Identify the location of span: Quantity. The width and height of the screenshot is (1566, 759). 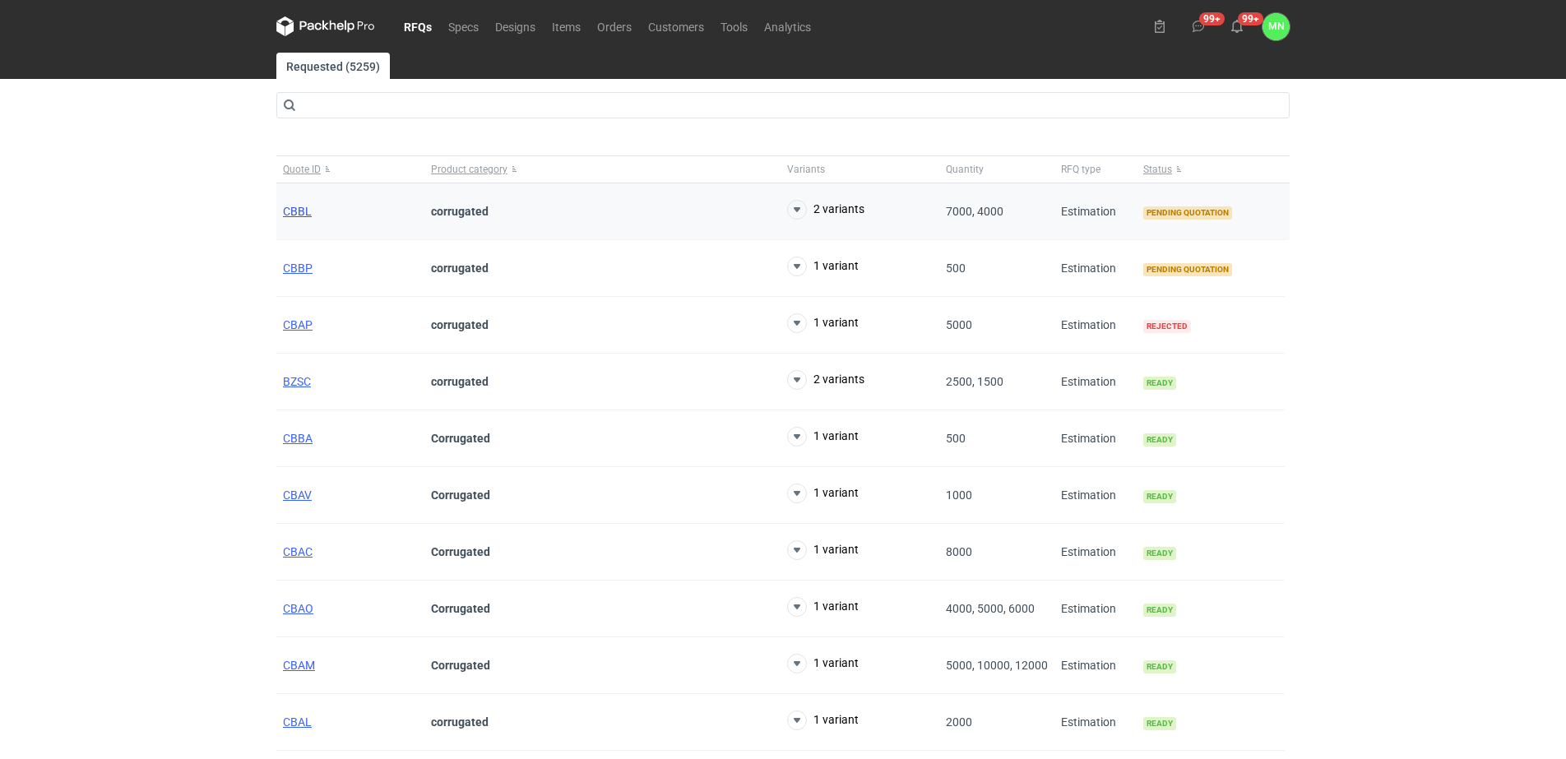
(965, 169).